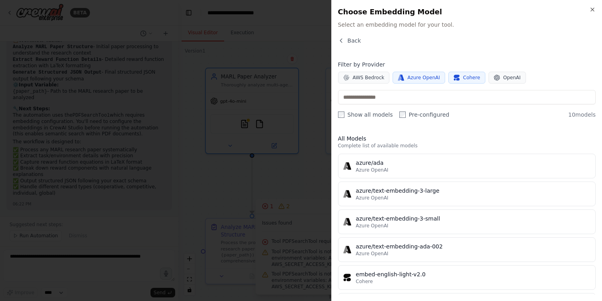 The image size is (602, 301). What do you see at coordinates (467, 25) in the screenshot?
I see `span: Select an embedding model for your tool.` at bounding box center [467, 25].